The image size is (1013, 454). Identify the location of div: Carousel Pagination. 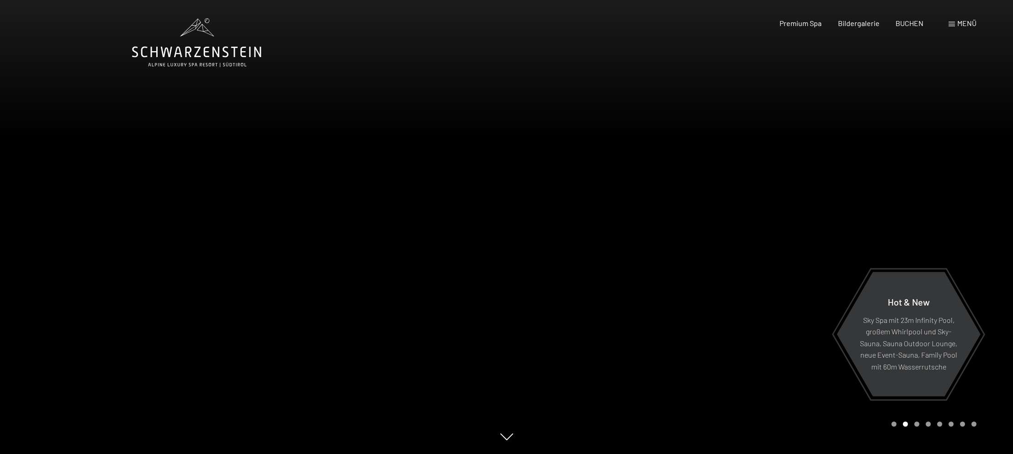
(932, 424).